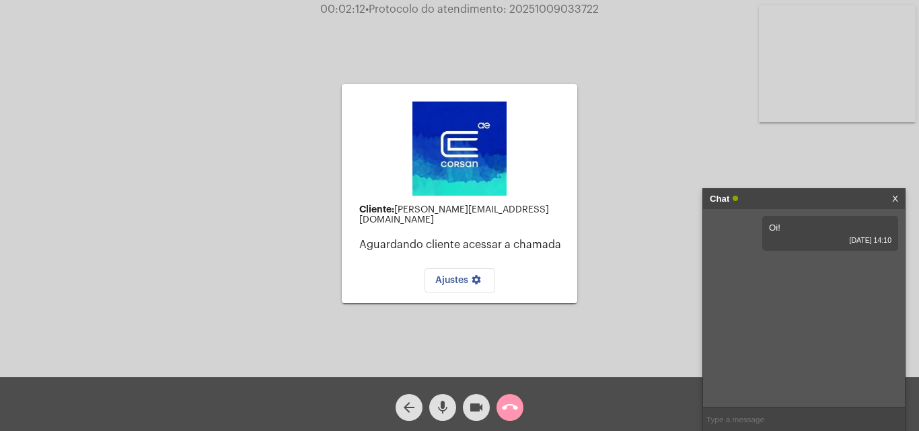 This screenshot has height=431, width=919. What do you see at coordinates (477, 408) in the screenshot?
I see `mat-icon: videocam` at bounding box center [477, 408].